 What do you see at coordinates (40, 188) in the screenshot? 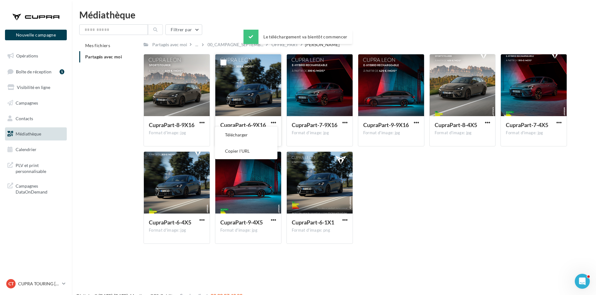
I see `span: Campagnes DataOnDemand` at bounding box center [40, 188].